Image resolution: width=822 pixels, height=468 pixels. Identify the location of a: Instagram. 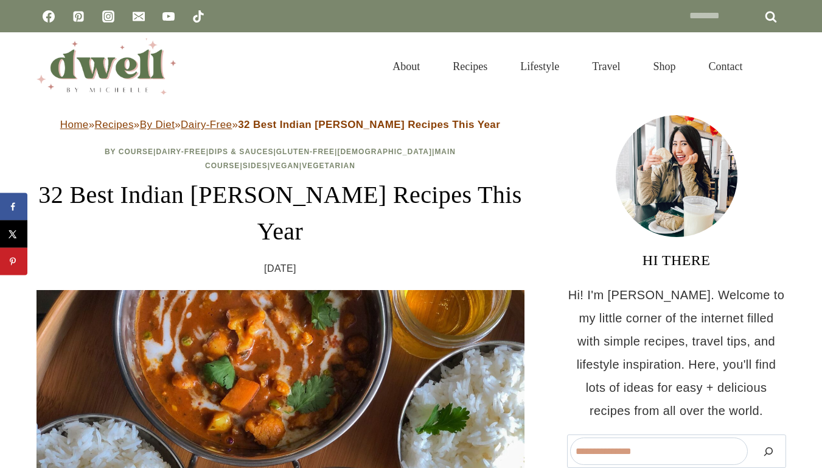
(108, 16).